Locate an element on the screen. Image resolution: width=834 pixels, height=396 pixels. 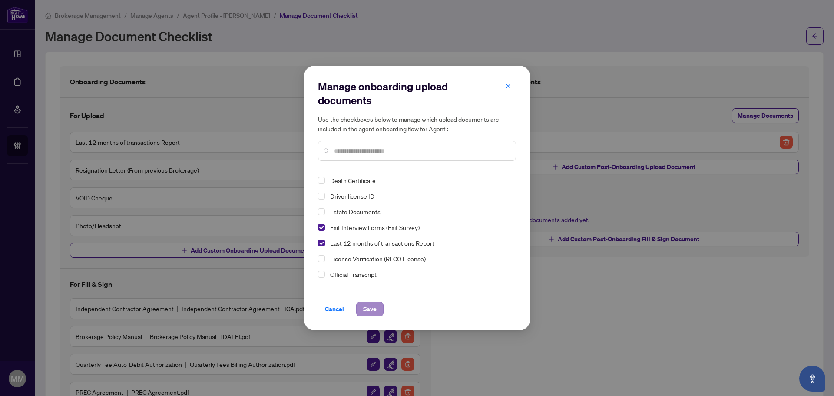
span: Select Last 12 months of transactions Report is located at coordinates (322, 243).